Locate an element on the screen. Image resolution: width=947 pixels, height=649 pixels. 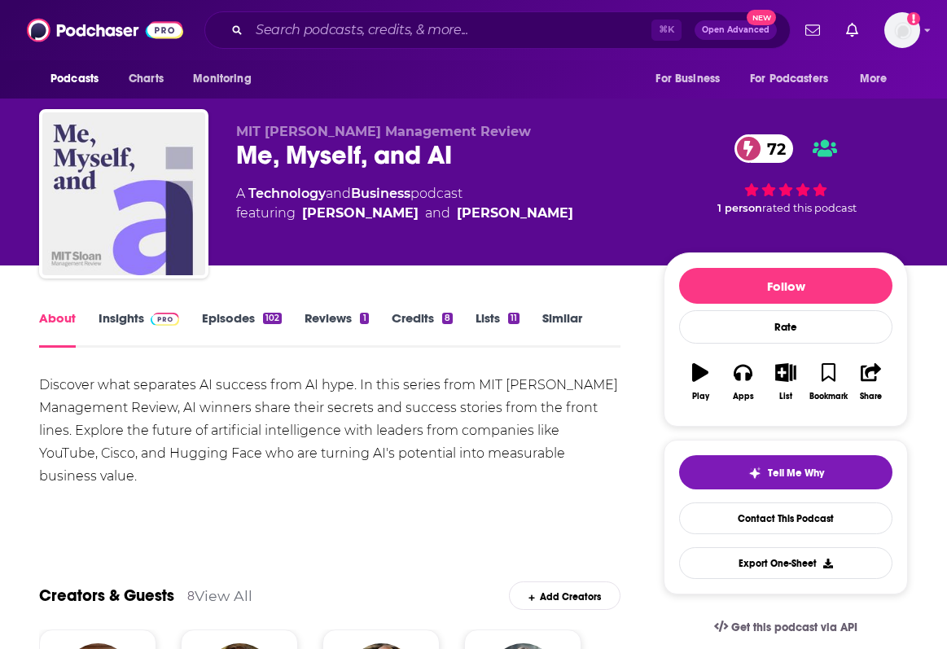
span: Logged in as Isabellaoidem is located at coordinates (902, 30).